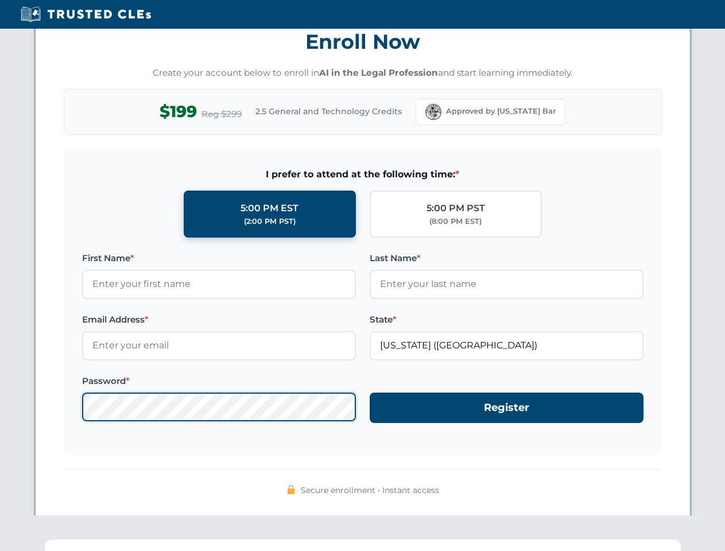 Image resolution: width=725 pixels, height=551 pixels. I want to click on label: First Name, so click(219, 258).